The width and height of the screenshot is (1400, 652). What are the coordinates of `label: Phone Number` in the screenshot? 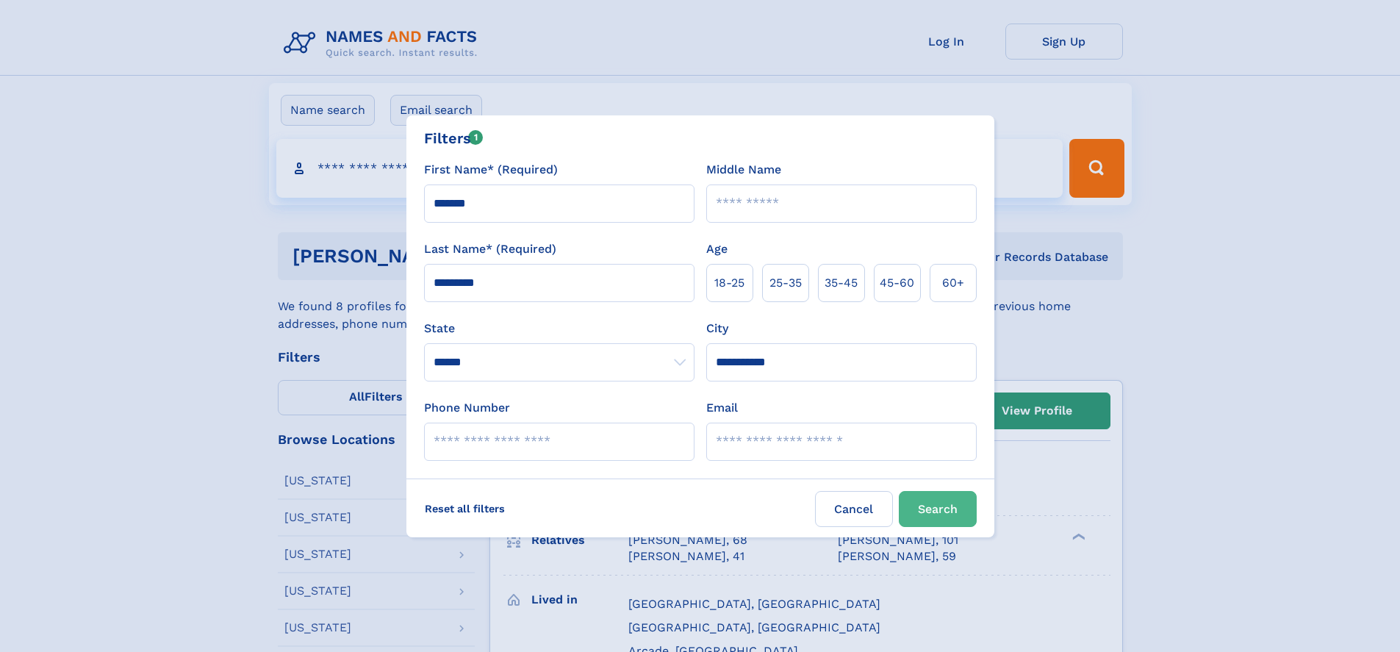 It's located at (467, 408).